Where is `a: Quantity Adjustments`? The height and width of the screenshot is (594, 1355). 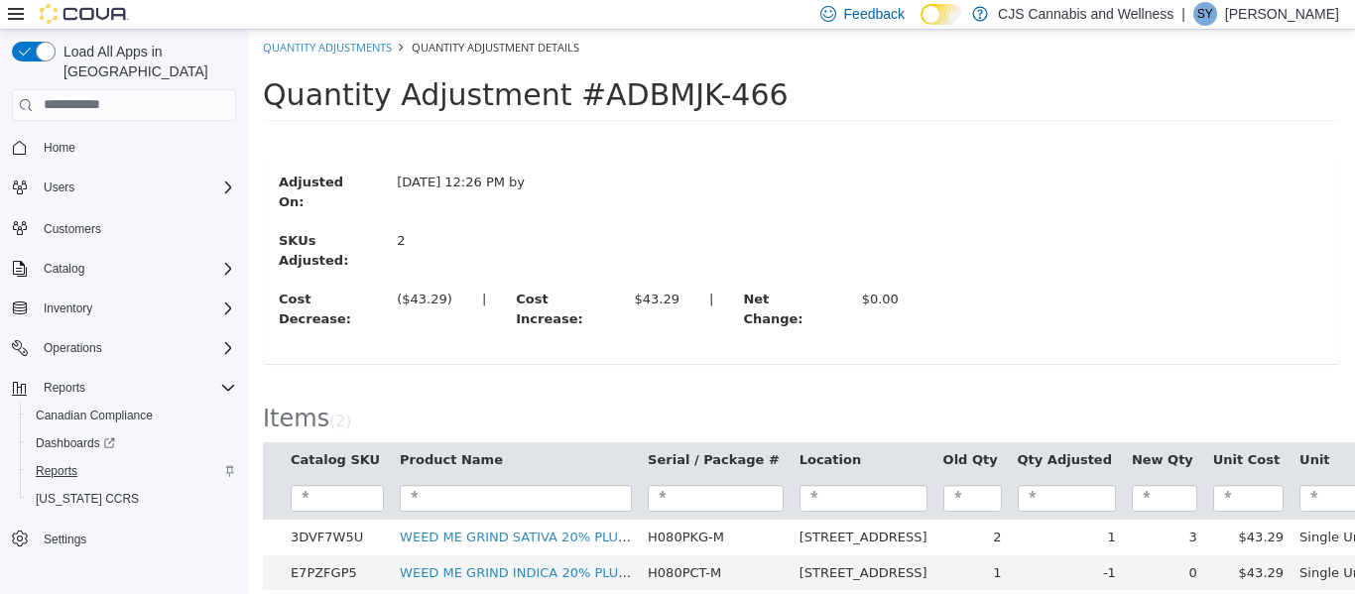
a: Quantity Adjustments is located at coordinates (79, 17).